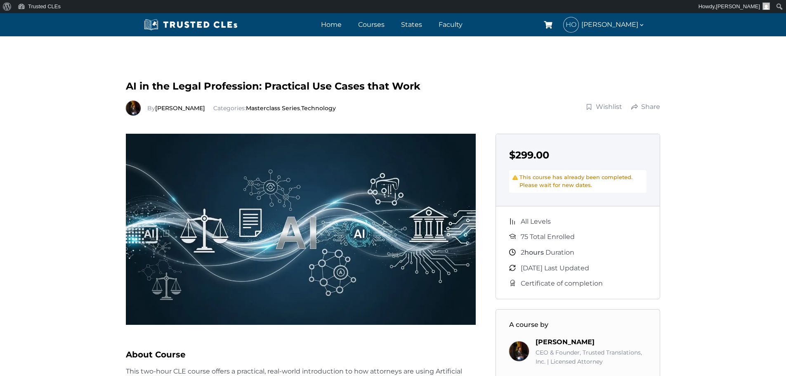 The width and height of the screenshot is (786, 376). Describe the element at coordinates (301, 229) in the screenshot. I see `img: AI-in-the-Legal-Profession.webp` at that location.